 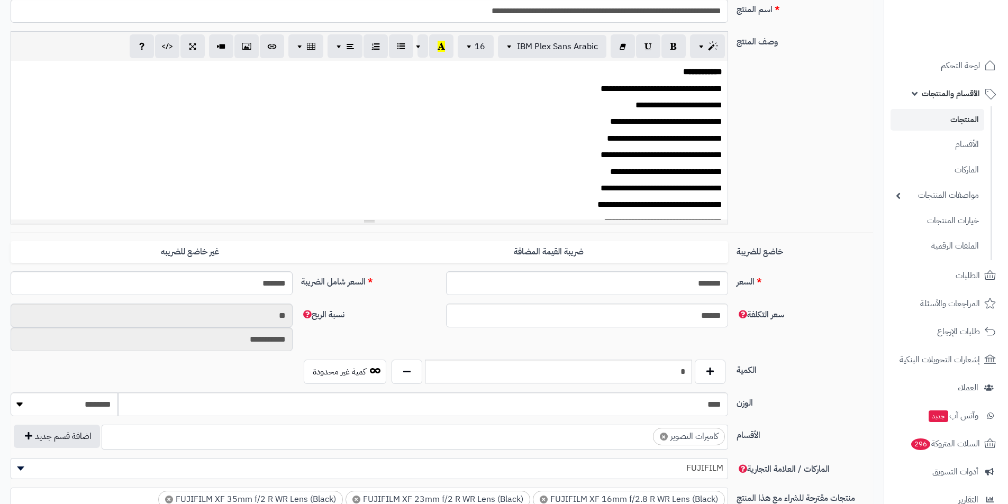 What do you see at coordinates (937, 120) in the screenshot?
I see `a: المنتجات` at bounding box center [937, 120].